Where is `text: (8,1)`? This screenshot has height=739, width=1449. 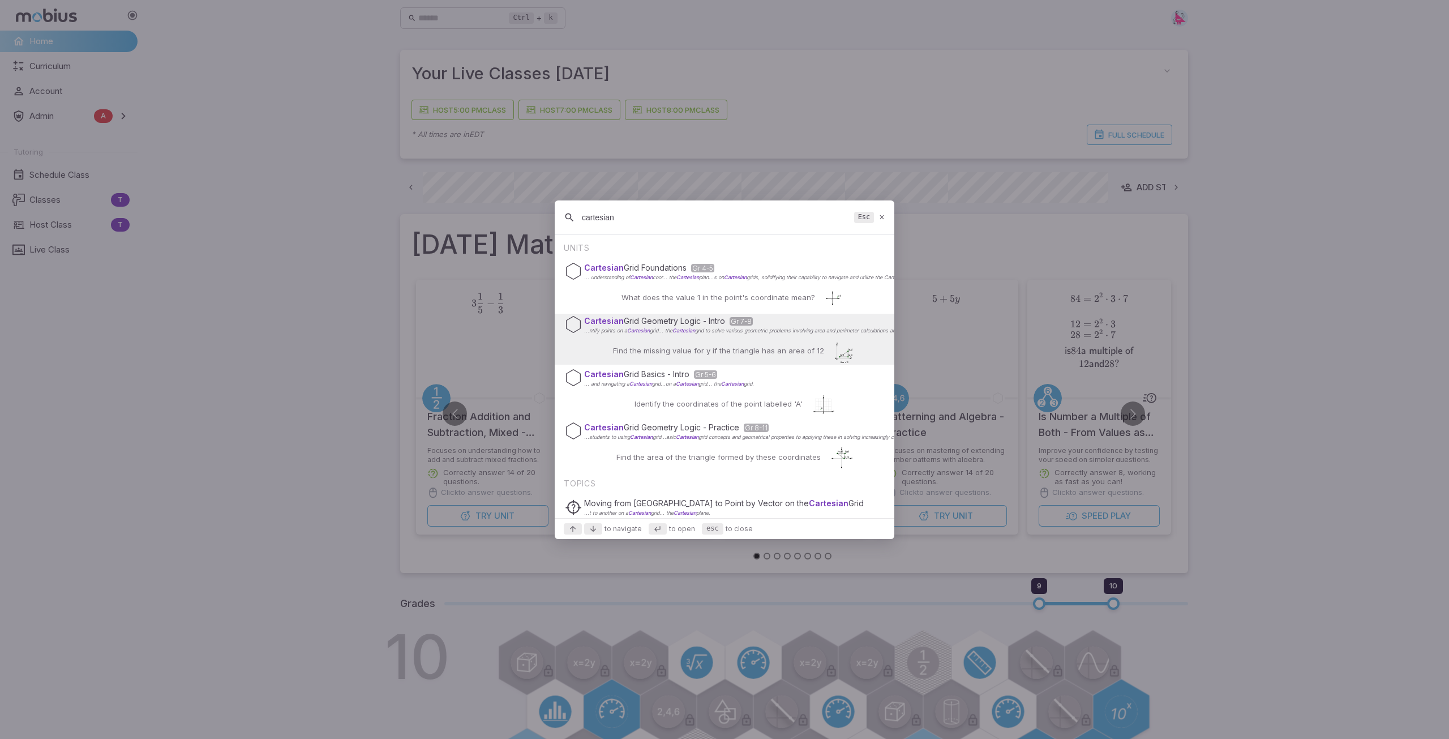
text: (8,1) is located at coordinates (850, 355).